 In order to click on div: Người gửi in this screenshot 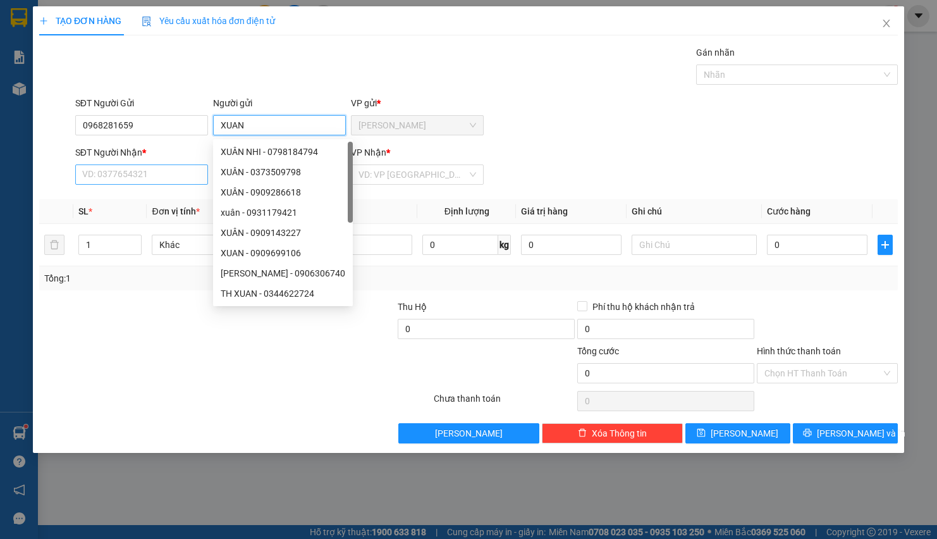, I will do `click(280, 103)`.